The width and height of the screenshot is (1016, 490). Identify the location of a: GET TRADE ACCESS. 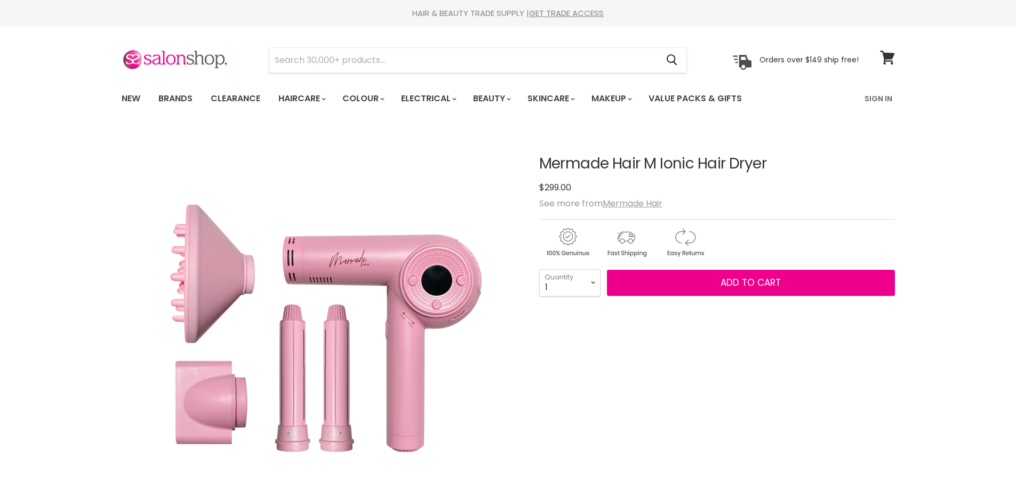
(566, 13).